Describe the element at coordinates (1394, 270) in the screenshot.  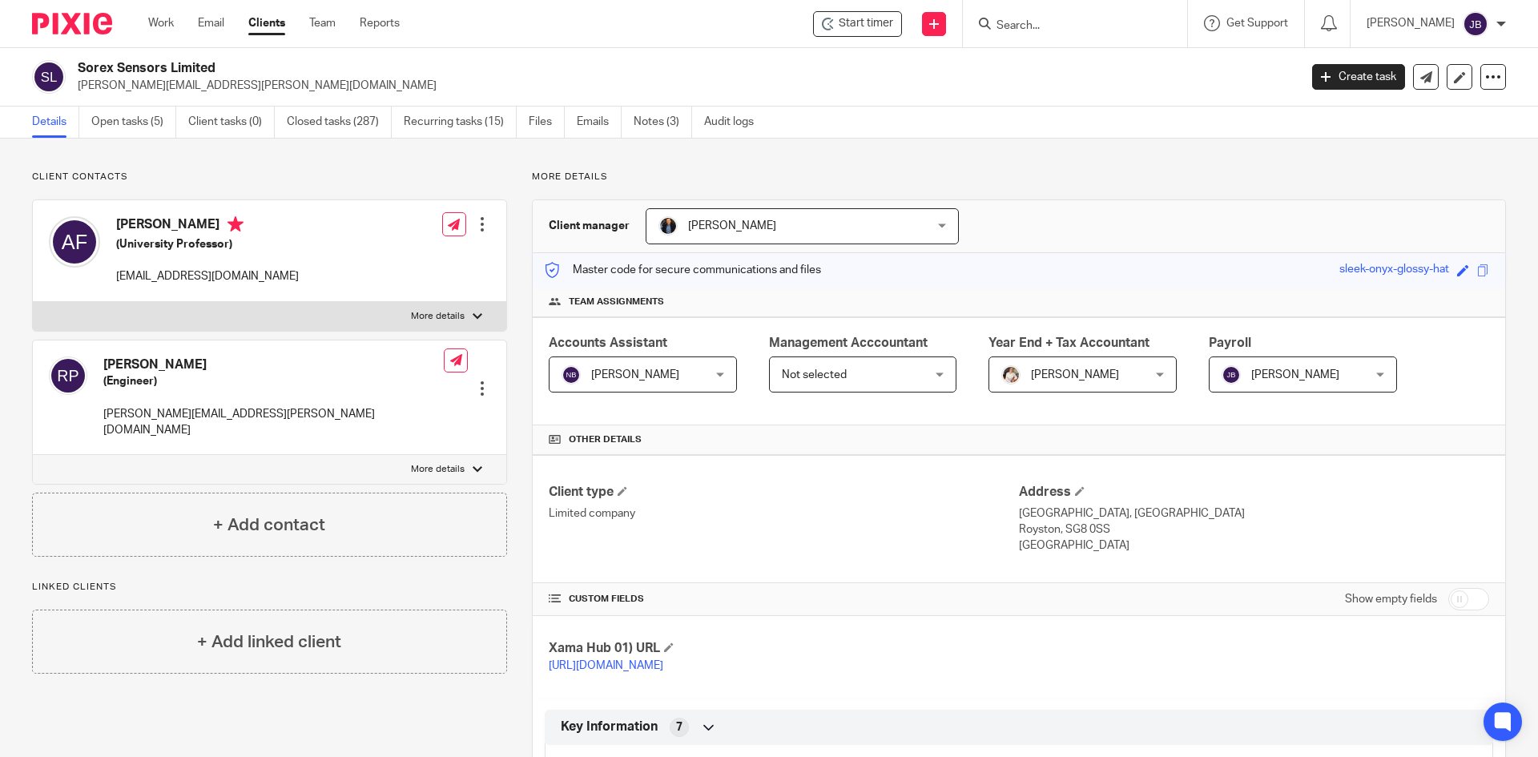
I see `div: sleek-onyx-glossy-hat` at that location.